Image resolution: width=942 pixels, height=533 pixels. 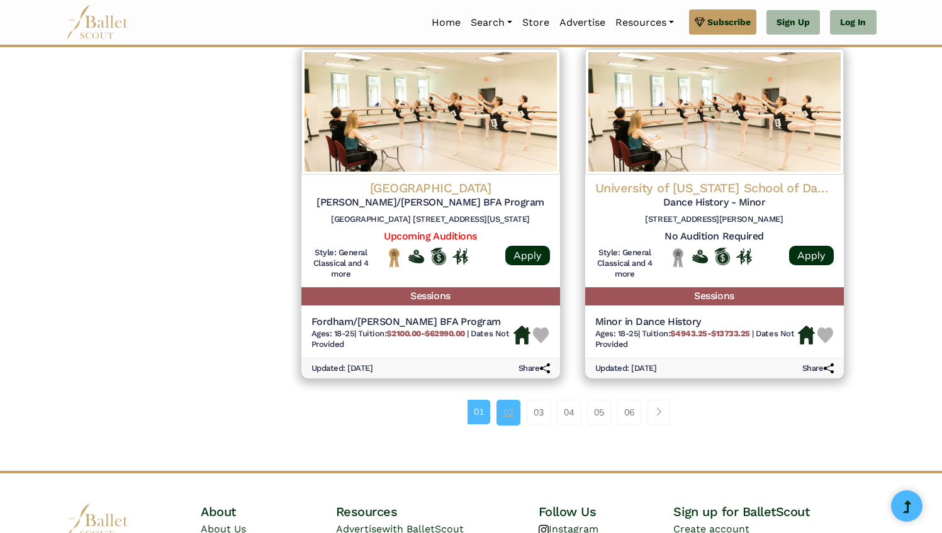 What do you see at coordinates (425, 333) in the screenshot?
I see `b: $2100.00-$62990.00` at bounding box center [425, 333].